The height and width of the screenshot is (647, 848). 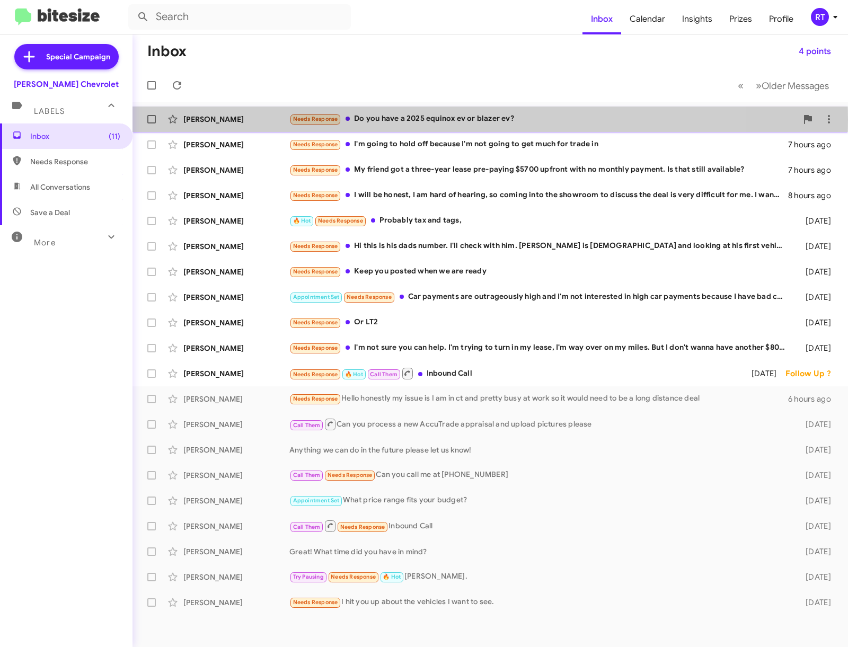 I want to click on a: Inbox, so click(x=601, y=19).